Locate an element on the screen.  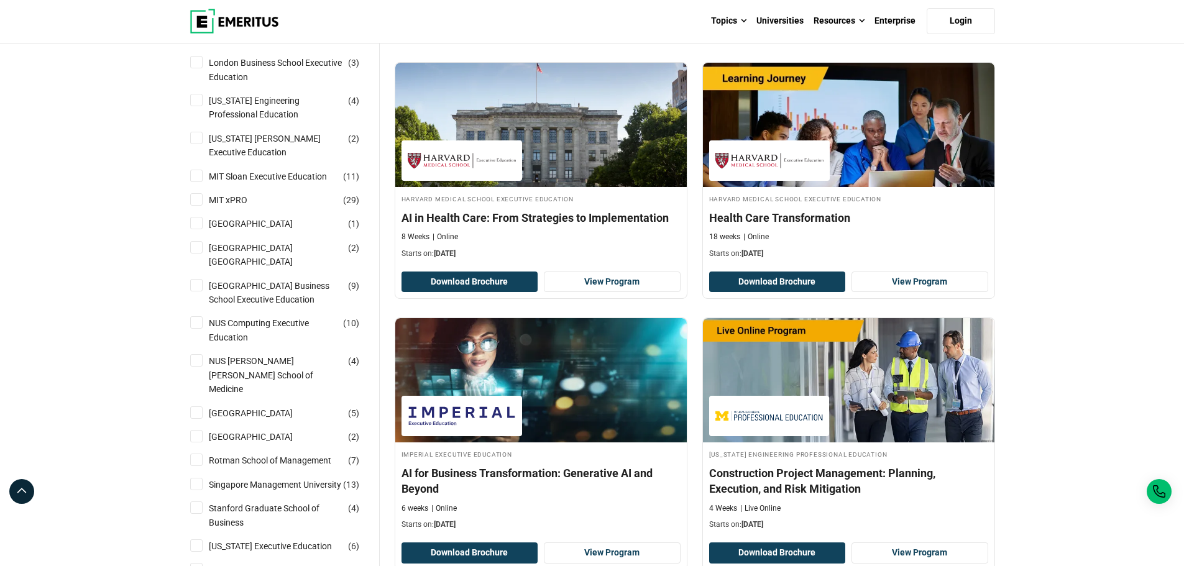
a: MIT xPRO is located at coordinates (241, 200).